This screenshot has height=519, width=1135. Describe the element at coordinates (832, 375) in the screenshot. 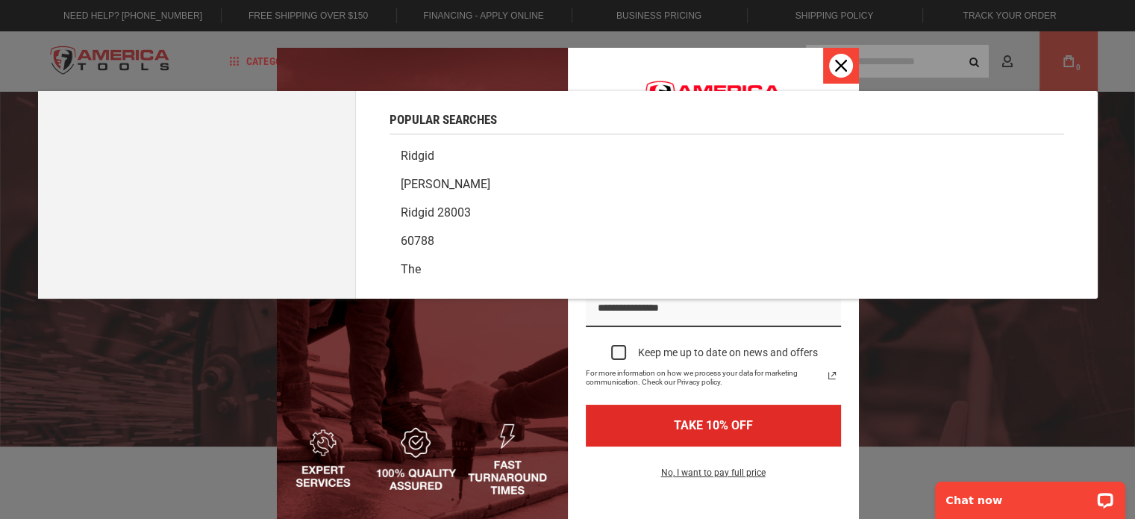

I see `a: Read our Privacy Policy` at that location.